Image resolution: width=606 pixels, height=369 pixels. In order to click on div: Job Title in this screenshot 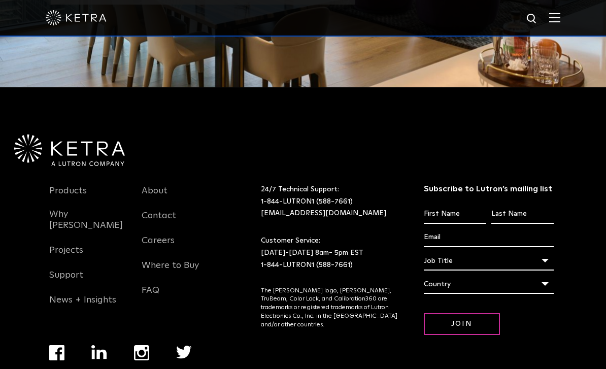, I will do `click(489, 261)`.